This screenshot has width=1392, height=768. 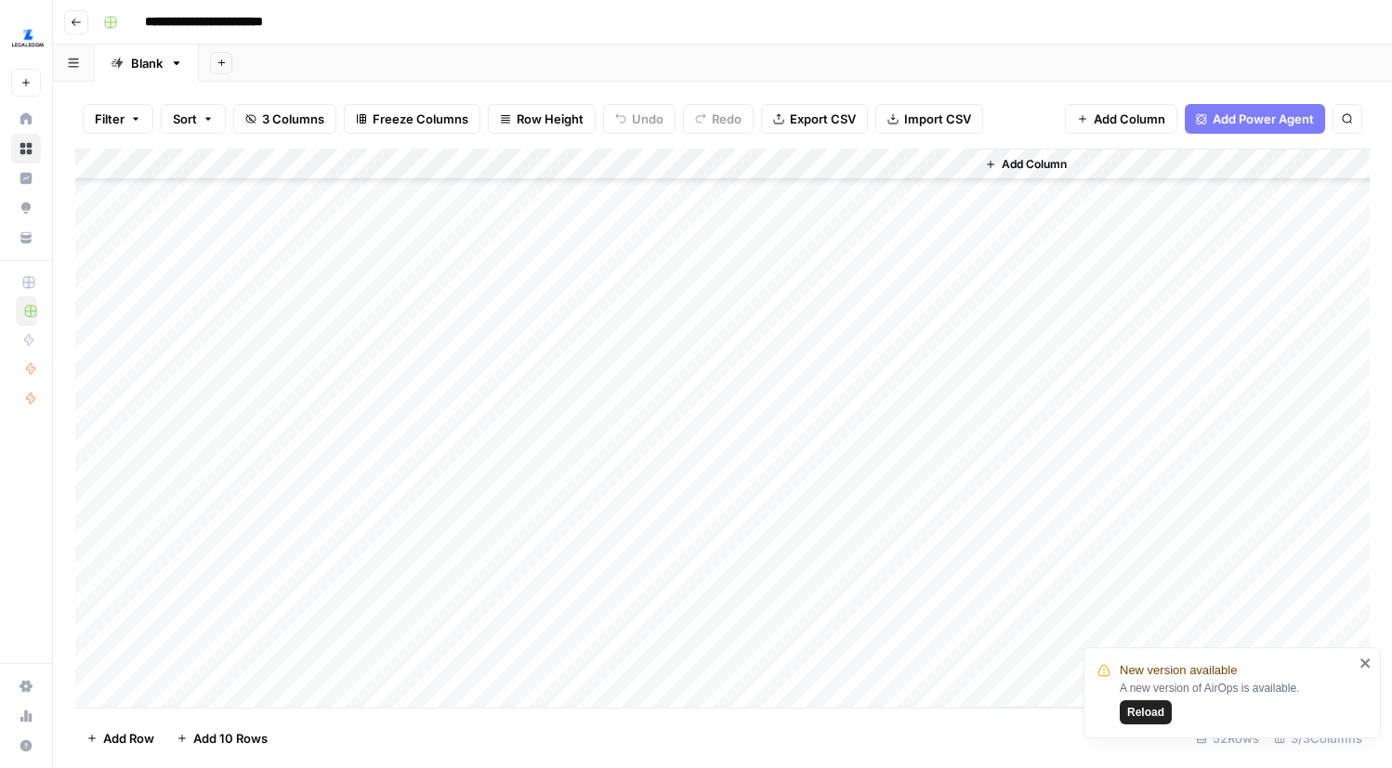 What do you see at coordinates (185, 119) in the screenshot?
I see `span: Sort` at bounding box center [185, 119].